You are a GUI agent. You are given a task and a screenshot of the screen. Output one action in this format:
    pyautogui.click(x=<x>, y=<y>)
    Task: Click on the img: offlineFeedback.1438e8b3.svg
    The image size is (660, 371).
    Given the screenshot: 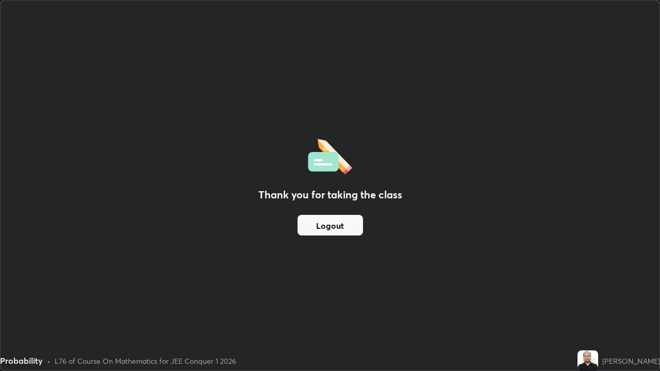 What is the action you would take?
    pyautogui.click(x=330, y=155)
    